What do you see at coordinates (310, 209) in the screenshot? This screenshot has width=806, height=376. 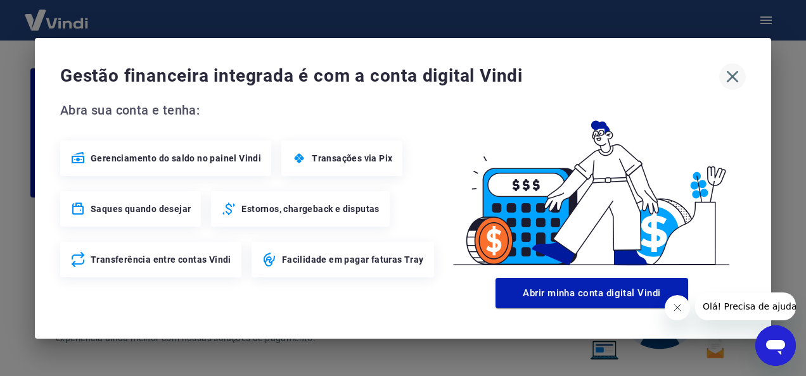 I see `span: Estornos, chargeback e disputas` at bounding box center [310, 209].